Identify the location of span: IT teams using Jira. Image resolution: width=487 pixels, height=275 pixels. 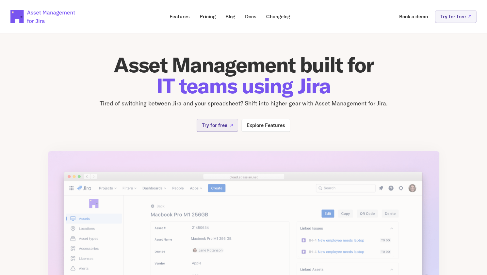
(244, 85).